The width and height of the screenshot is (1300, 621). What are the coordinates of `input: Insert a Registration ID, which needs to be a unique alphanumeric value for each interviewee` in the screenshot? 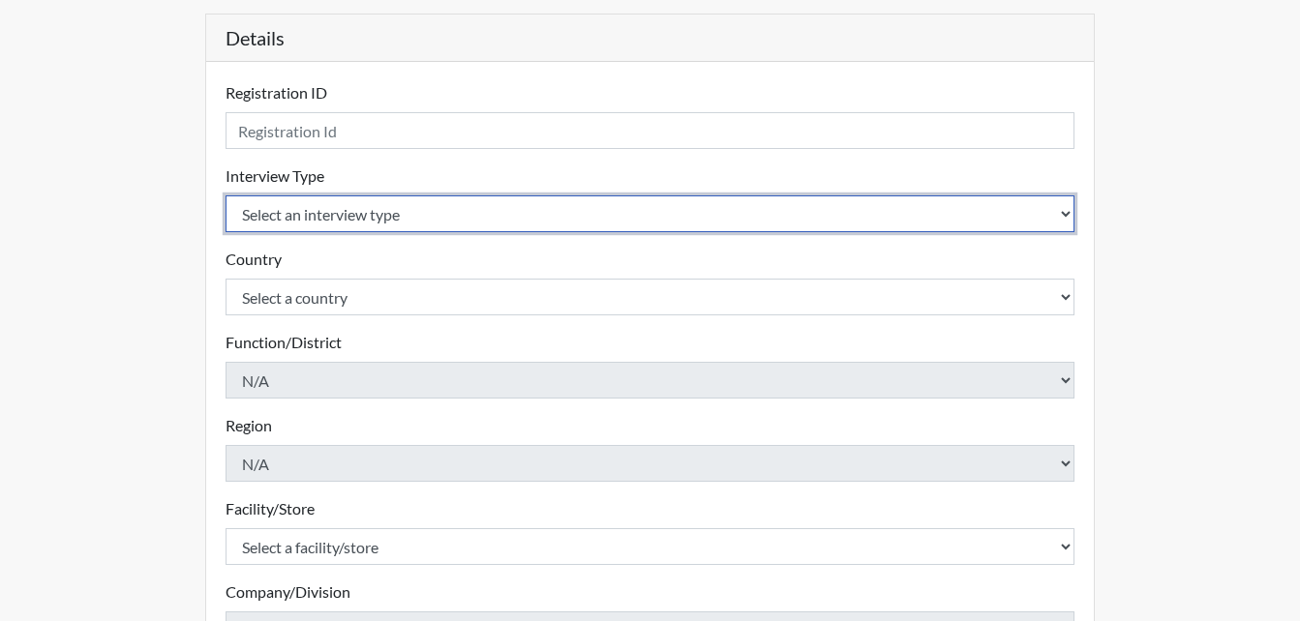 It's located at (650, 131).